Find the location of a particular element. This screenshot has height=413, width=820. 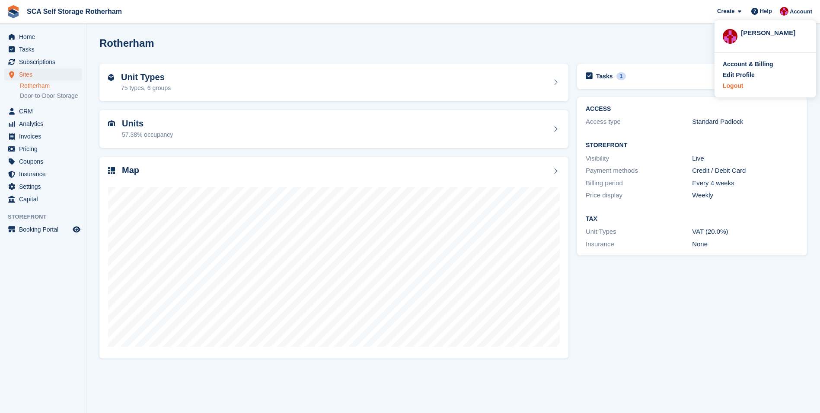

div: 1 is located at coordinates (621, 76).